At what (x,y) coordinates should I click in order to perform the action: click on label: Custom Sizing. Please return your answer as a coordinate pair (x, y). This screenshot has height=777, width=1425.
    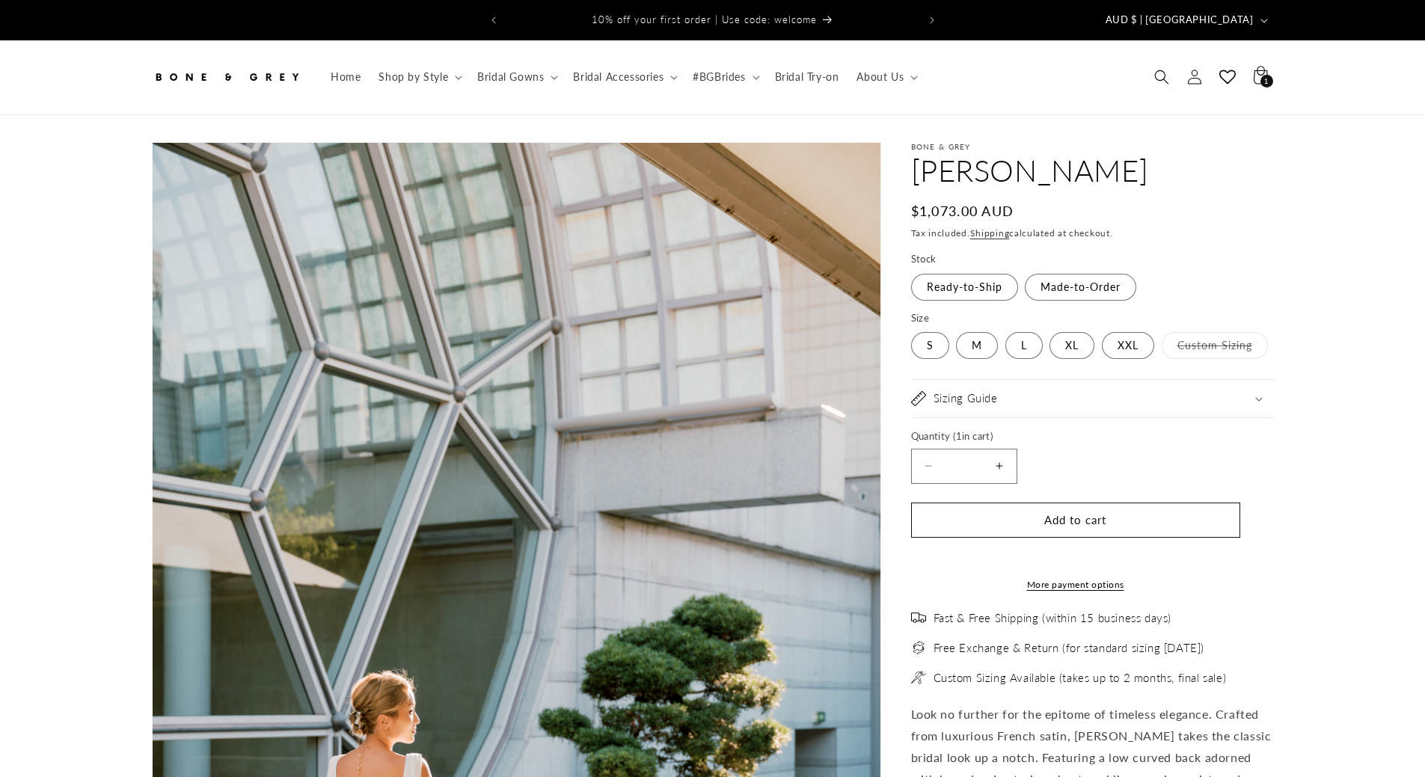
    Looking at the image, I should click on (1214, 345).